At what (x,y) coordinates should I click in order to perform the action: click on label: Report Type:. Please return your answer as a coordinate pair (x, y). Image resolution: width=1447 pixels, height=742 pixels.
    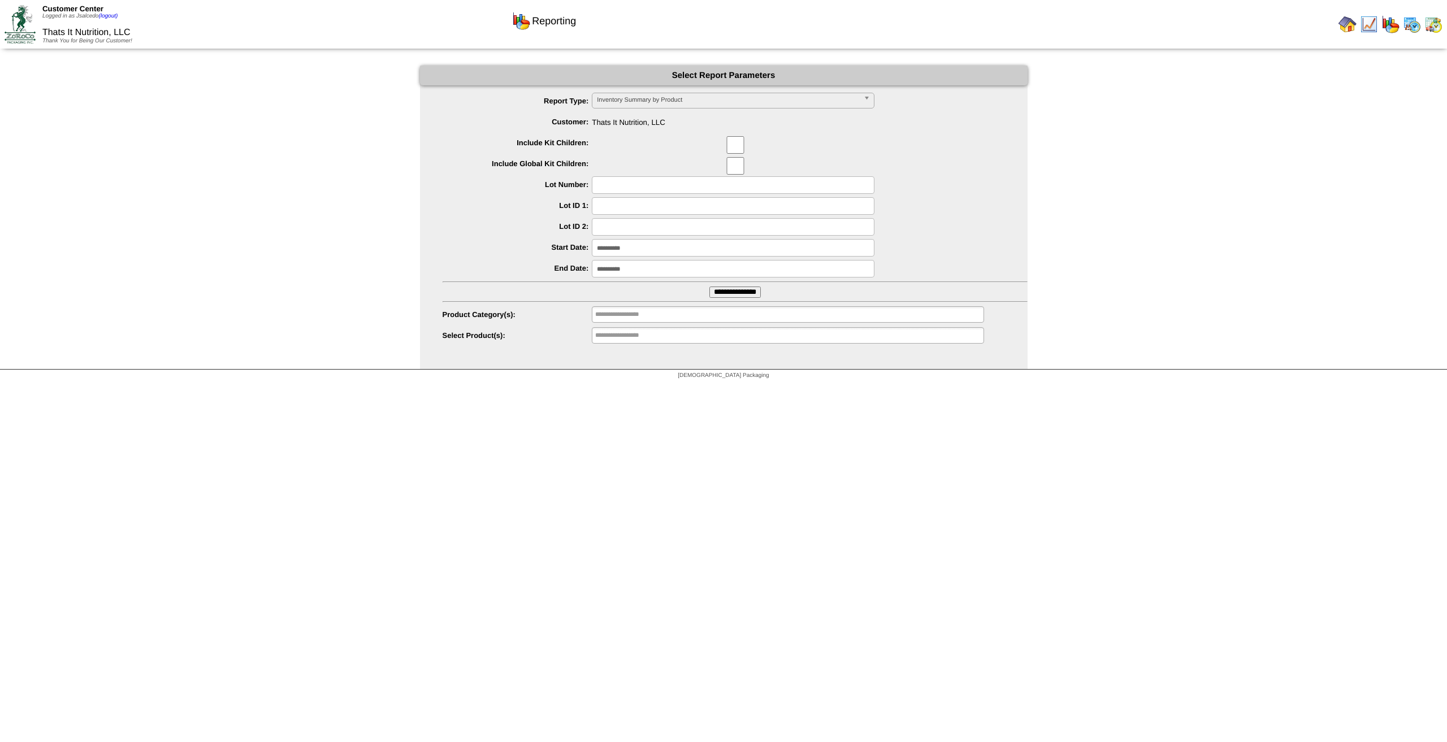
    Looking at the image, I should click on (517, 101).